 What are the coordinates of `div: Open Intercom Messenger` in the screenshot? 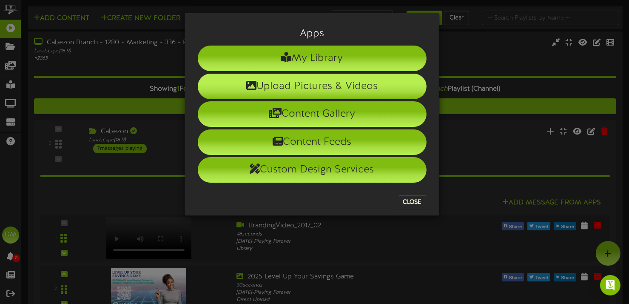 It's located at (611, 285).